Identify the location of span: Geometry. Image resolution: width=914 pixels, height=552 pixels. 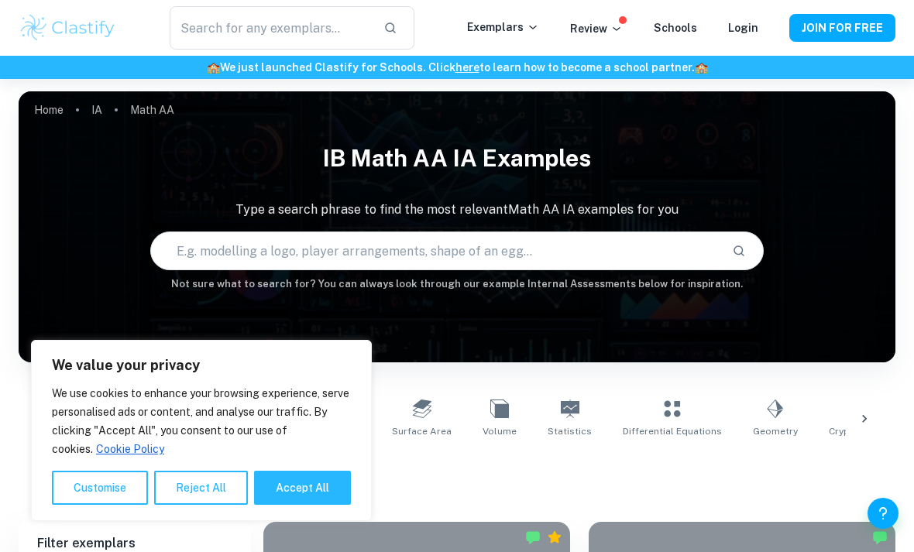
(776, 432).